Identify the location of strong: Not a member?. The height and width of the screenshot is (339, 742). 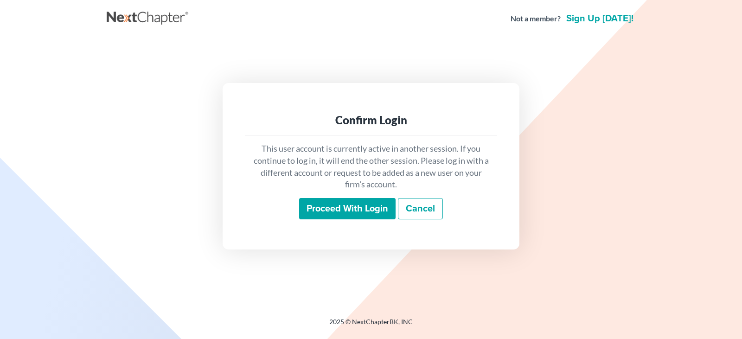
(536, 19).